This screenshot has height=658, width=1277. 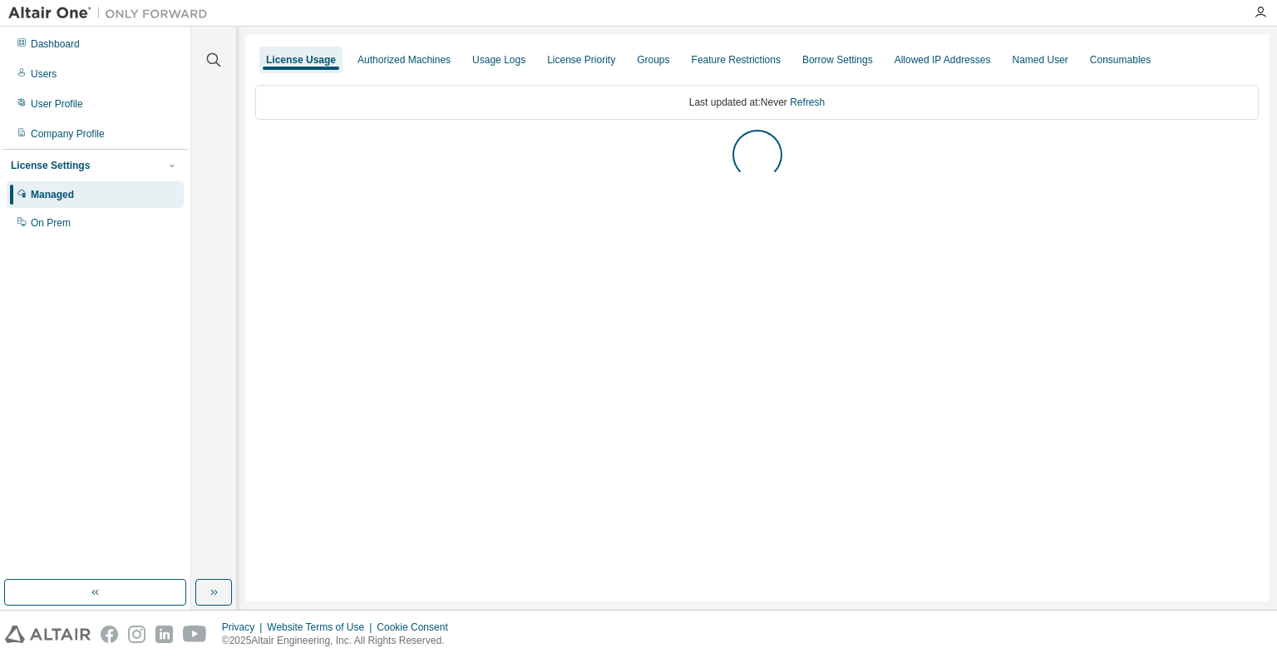 I want to click on div: License Settings, so click(x=50, y=165).